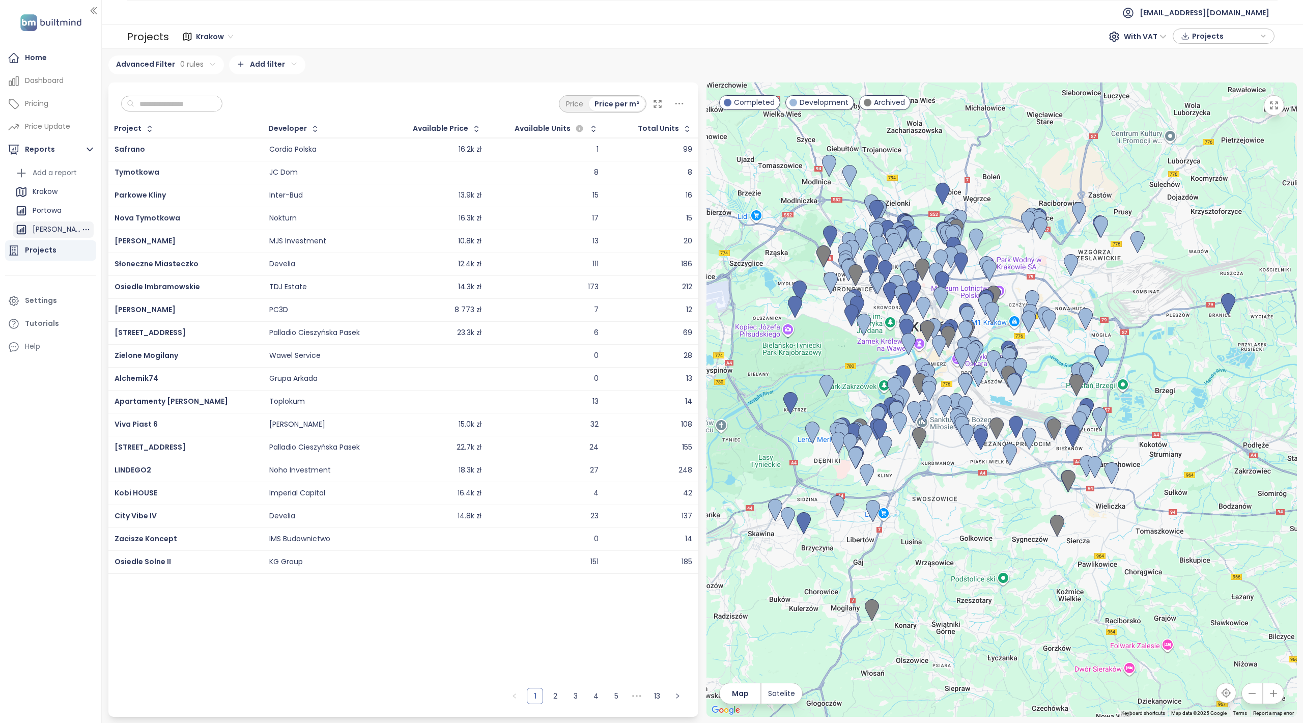 The image size is (1303, 723). What do you see at coordinates (678, 696) in the screenshot?
I see `span: right` at bounding box center [678, 696].